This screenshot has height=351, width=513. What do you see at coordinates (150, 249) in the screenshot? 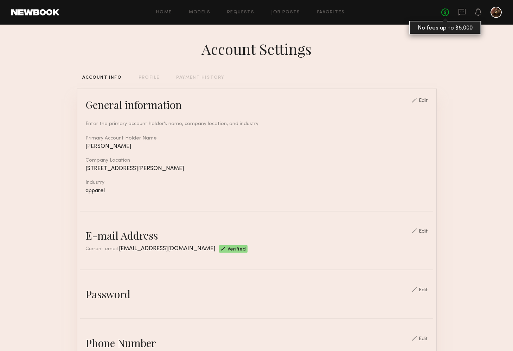
I see `div: Current email:` at bounding box center [150, 249].